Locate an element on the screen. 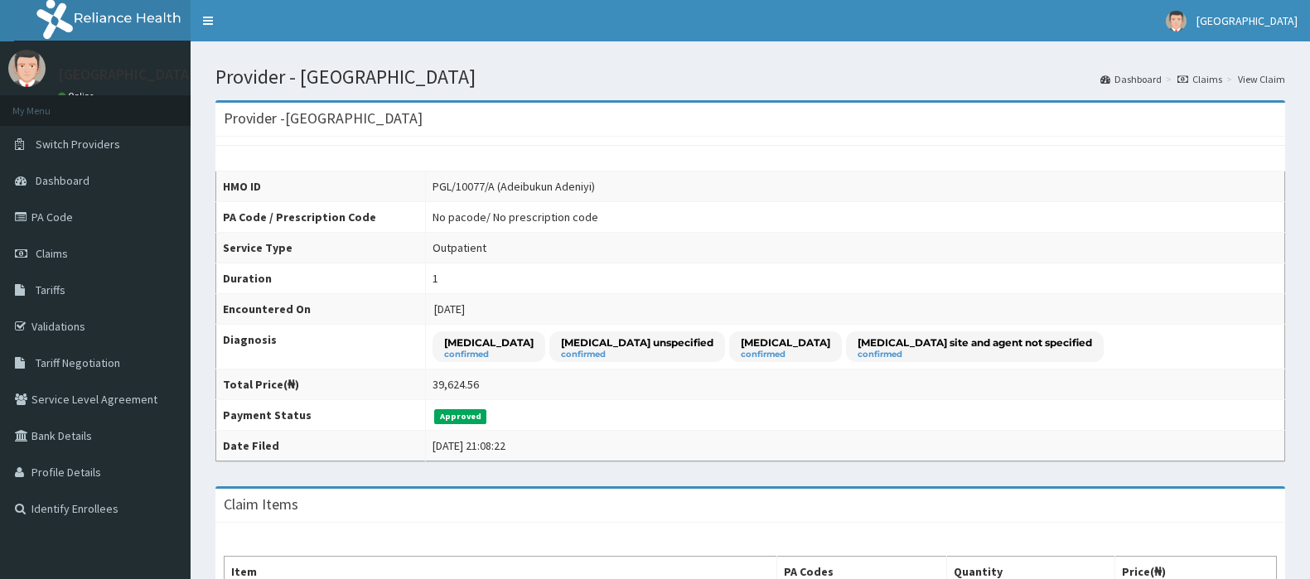  a: Online is located at coordinates (78, 96).